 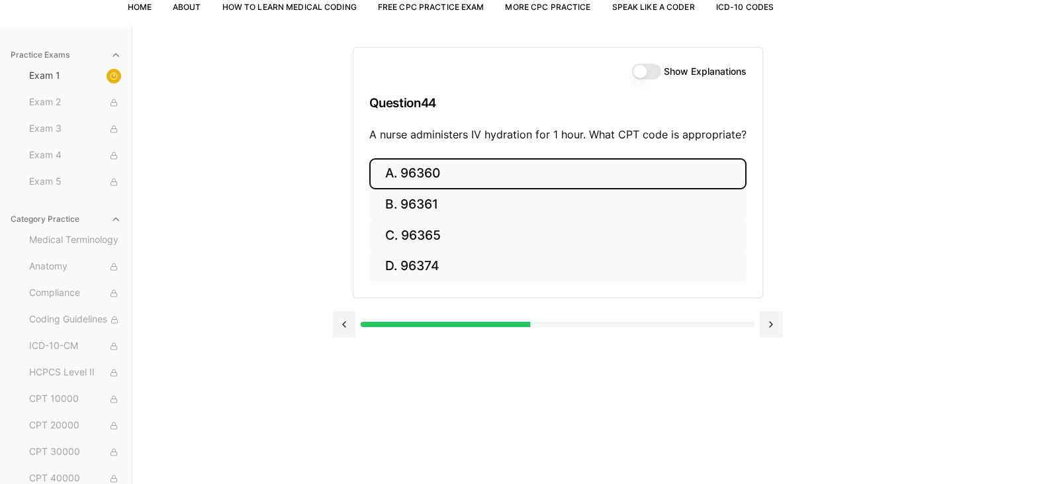 What do you see at coordinates (547, 7) in the screenshot?
I see `a: More CPC Practice` at bounding box center [547, 7].